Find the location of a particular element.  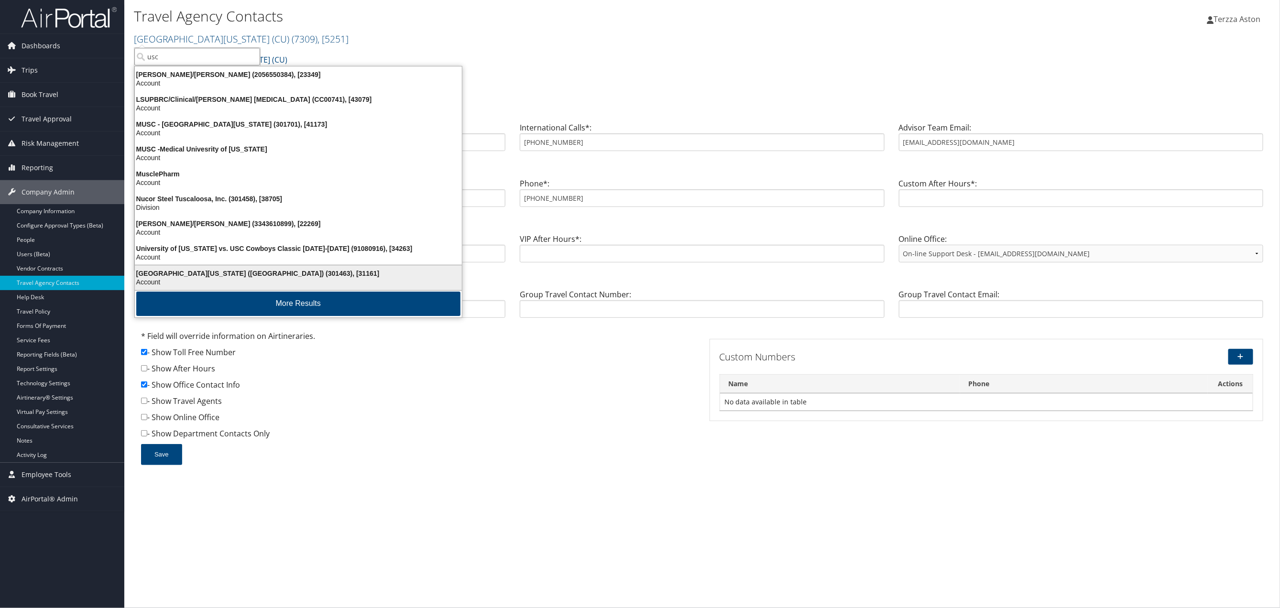

button: Save is located at coordinates (162, 455).